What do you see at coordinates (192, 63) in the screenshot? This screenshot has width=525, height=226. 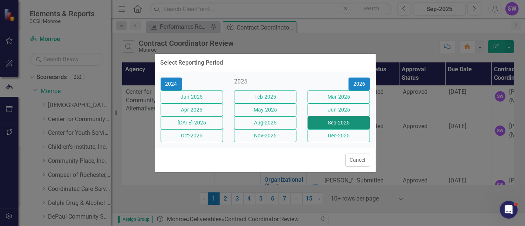 I see `div: Select Reporting Period` at bounding box center [192, 63].